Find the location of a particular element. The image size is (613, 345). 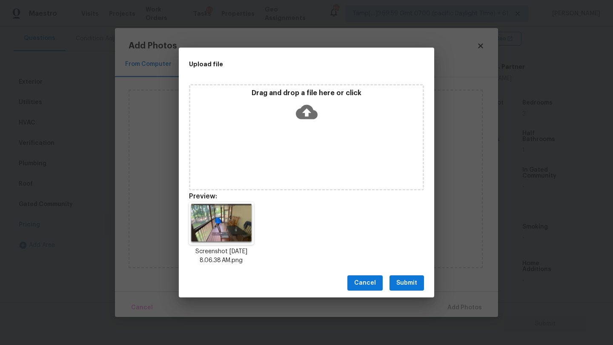

button: Cancel is located at coordinates (365, 283).